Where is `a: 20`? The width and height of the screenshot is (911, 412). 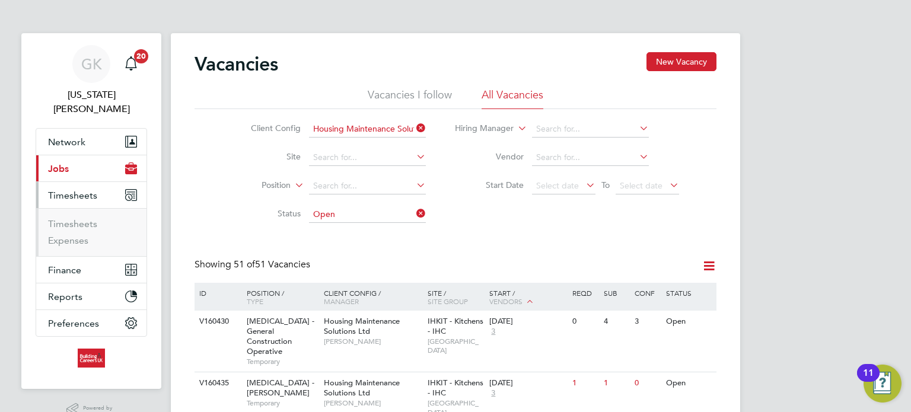 a: 20 is located at coordinates (131, 64).